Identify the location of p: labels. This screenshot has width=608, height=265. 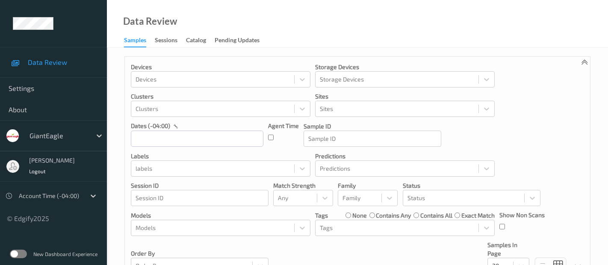
(220, 156).